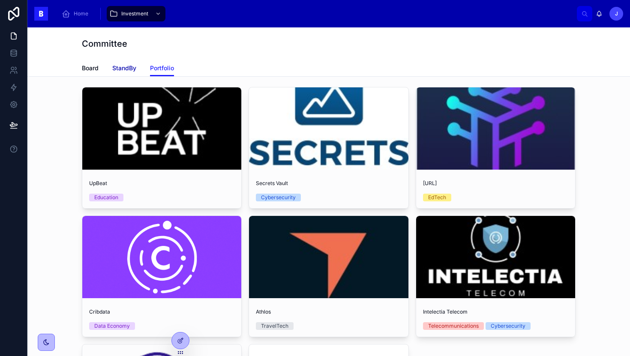 This screenshot has width=630, height=356. I want to click on span: Board, so click(90, 68).